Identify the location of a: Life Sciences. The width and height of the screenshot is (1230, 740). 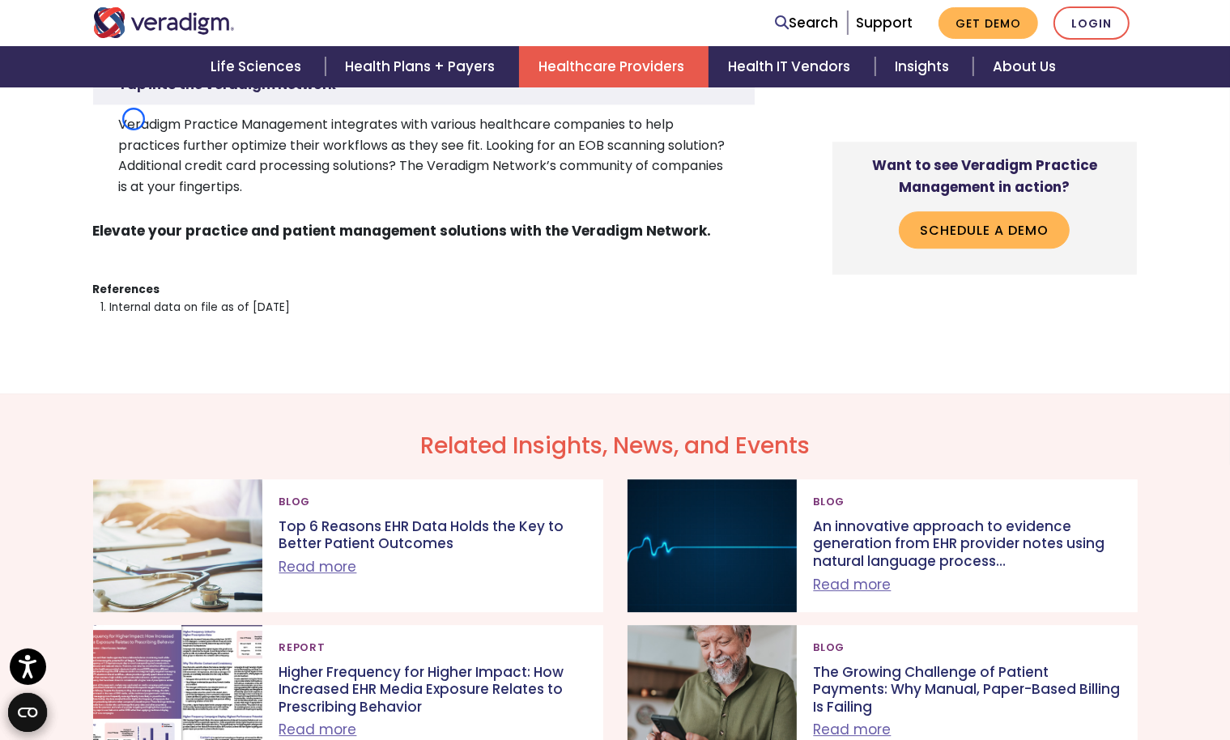
(258, 66).